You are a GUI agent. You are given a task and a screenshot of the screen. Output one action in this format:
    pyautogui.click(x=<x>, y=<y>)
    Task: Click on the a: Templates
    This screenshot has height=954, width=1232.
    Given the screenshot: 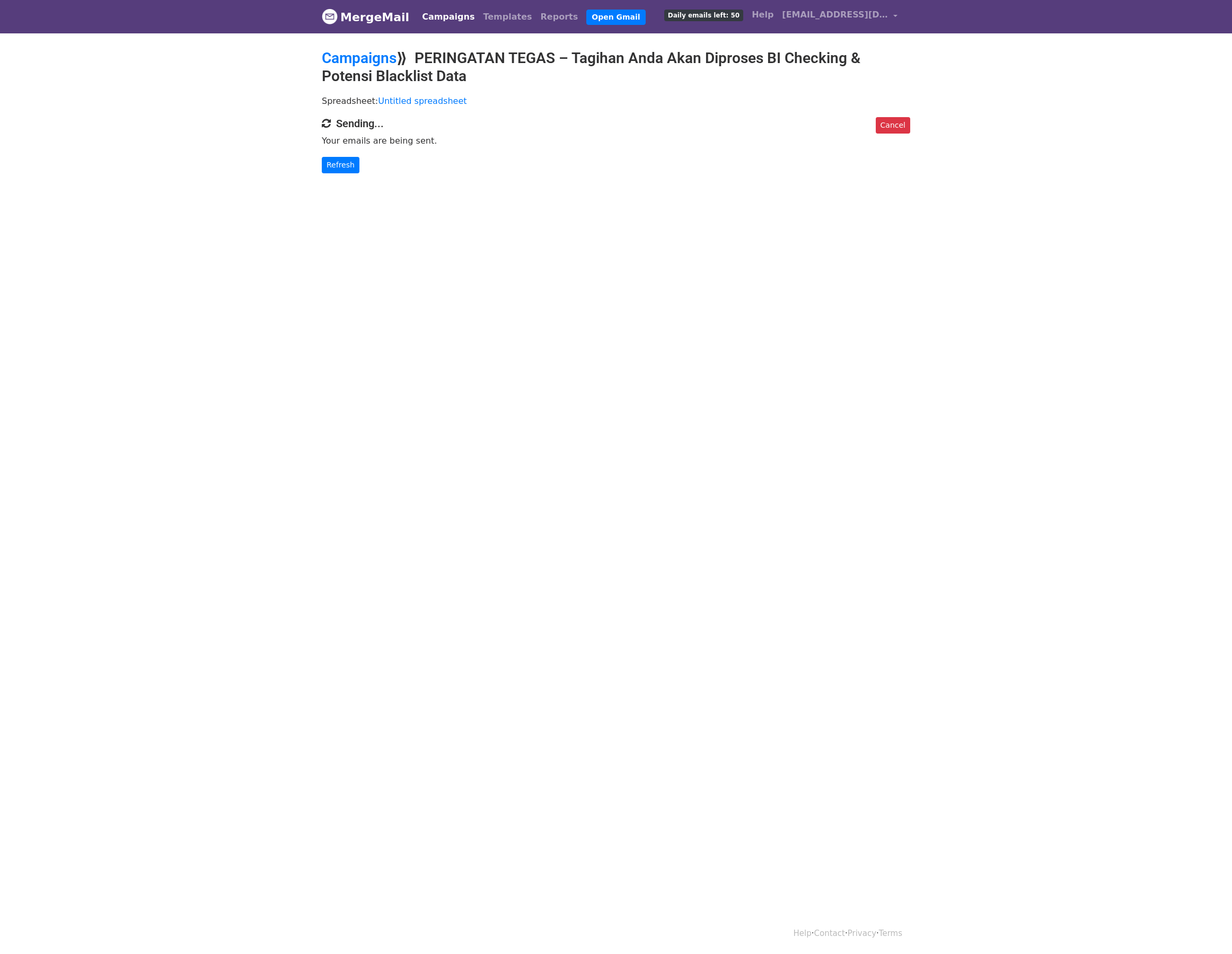 What is the action you would take?
    pyautogui.click(x=507, y=17)
    